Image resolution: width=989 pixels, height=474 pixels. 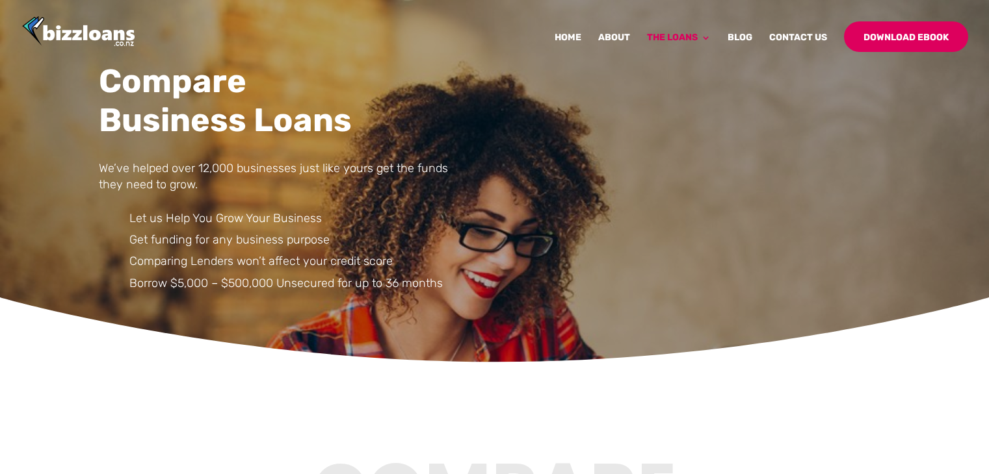 What do you see at coordinates (229, 240) in the screenshot?
I see `span: Get funding for any business purpose` at bounding box center [229, 240].